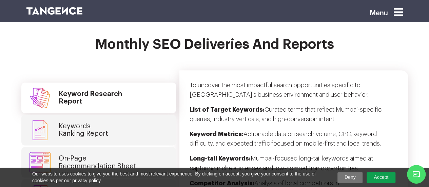  What do you see at coordinates (350, 177) in the screenshot?
I see `a: Deny` at bounding box center [350, 177].